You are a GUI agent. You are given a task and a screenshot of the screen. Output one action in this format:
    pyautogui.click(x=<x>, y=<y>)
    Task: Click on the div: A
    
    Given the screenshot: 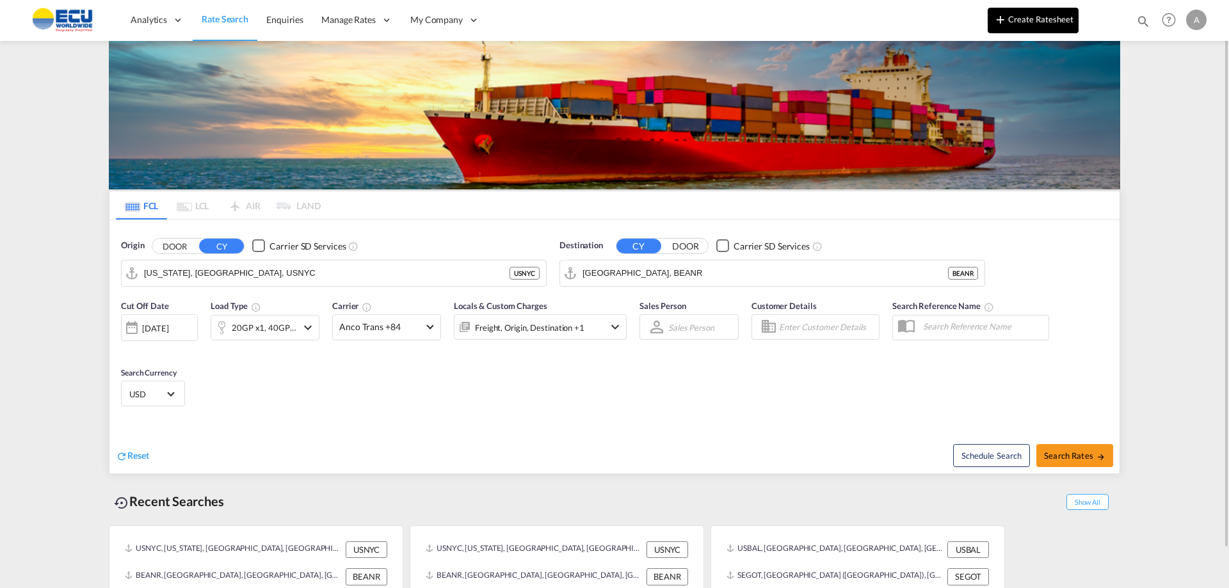 What is the action you would take?
    pyautogui.click(x=1196, y=20)
    